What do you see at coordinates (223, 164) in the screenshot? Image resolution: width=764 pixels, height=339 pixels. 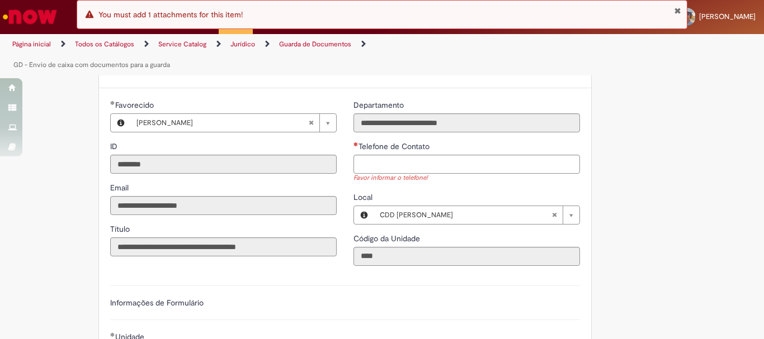 I see `input: ID` at bounding box center [223, 164].